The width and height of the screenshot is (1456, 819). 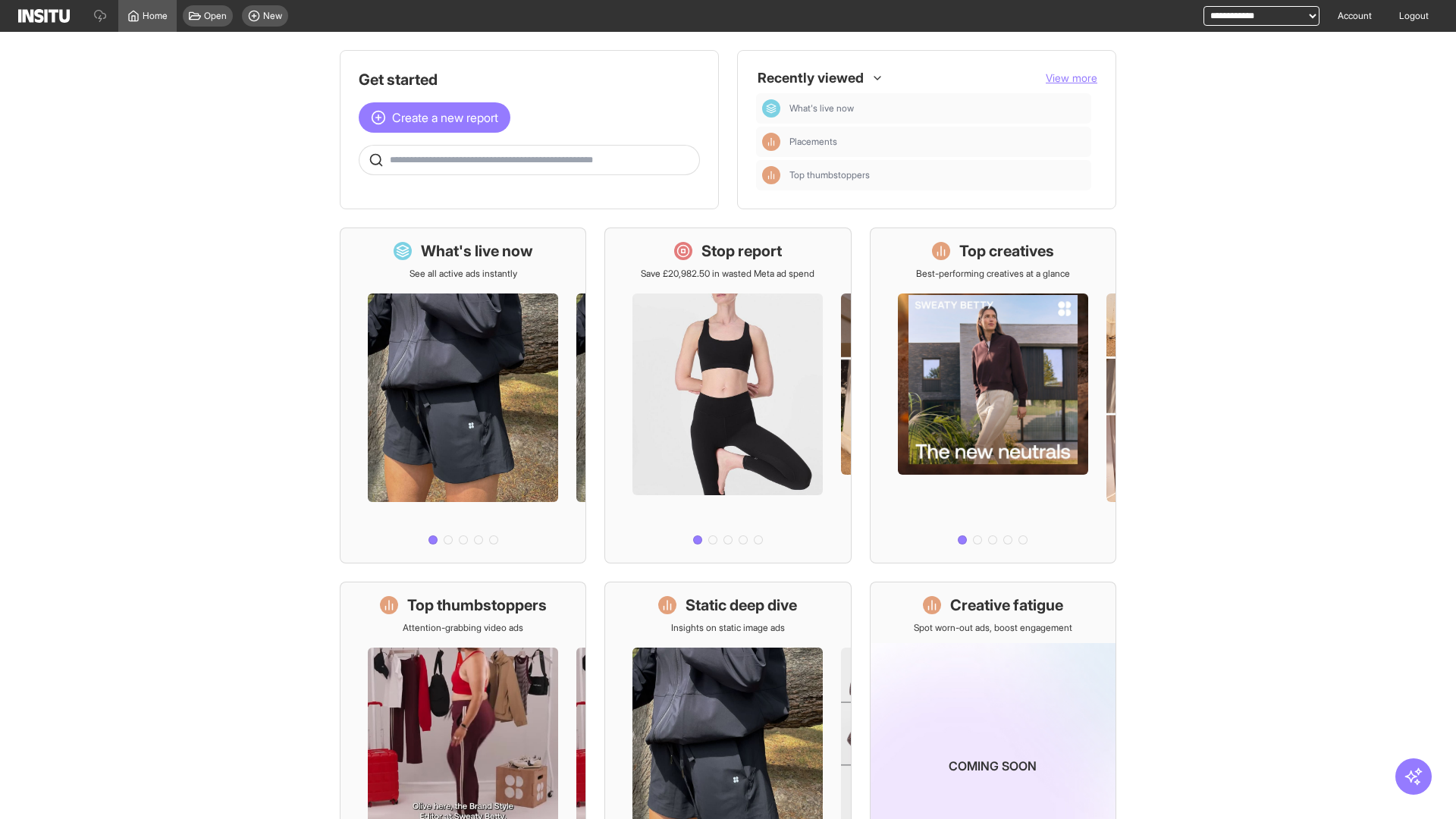 I want to click on button: View more, so click(x=1071, y=78).